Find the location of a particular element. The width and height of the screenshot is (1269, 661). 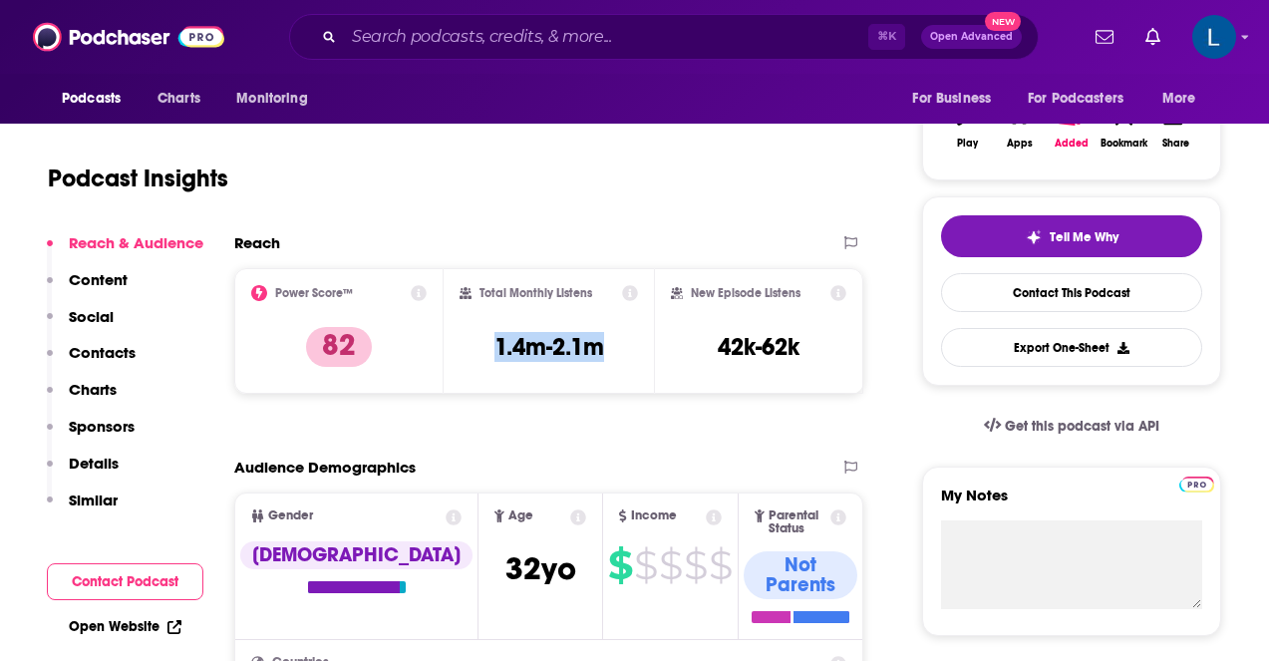

button: Bookmark is located at coordinates (1123, 126).